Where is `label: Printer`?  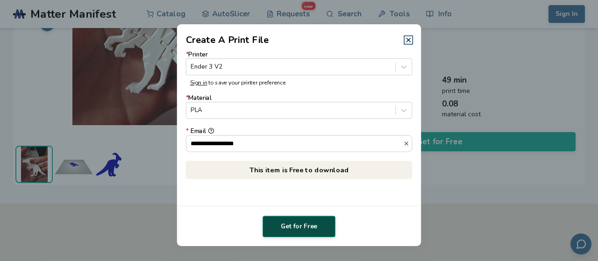
label: Printer is located at coordinates (299, 63).